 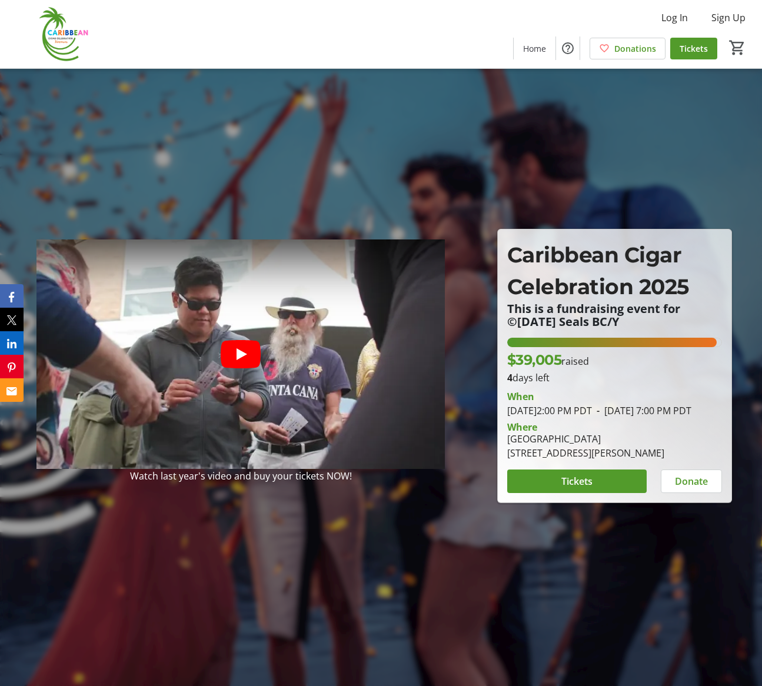 What do you see at coordinates (598, 271) in the screenshot?
I see `span: Caribbean Cigar Celebration 2025` at bounding box center [598, 271].